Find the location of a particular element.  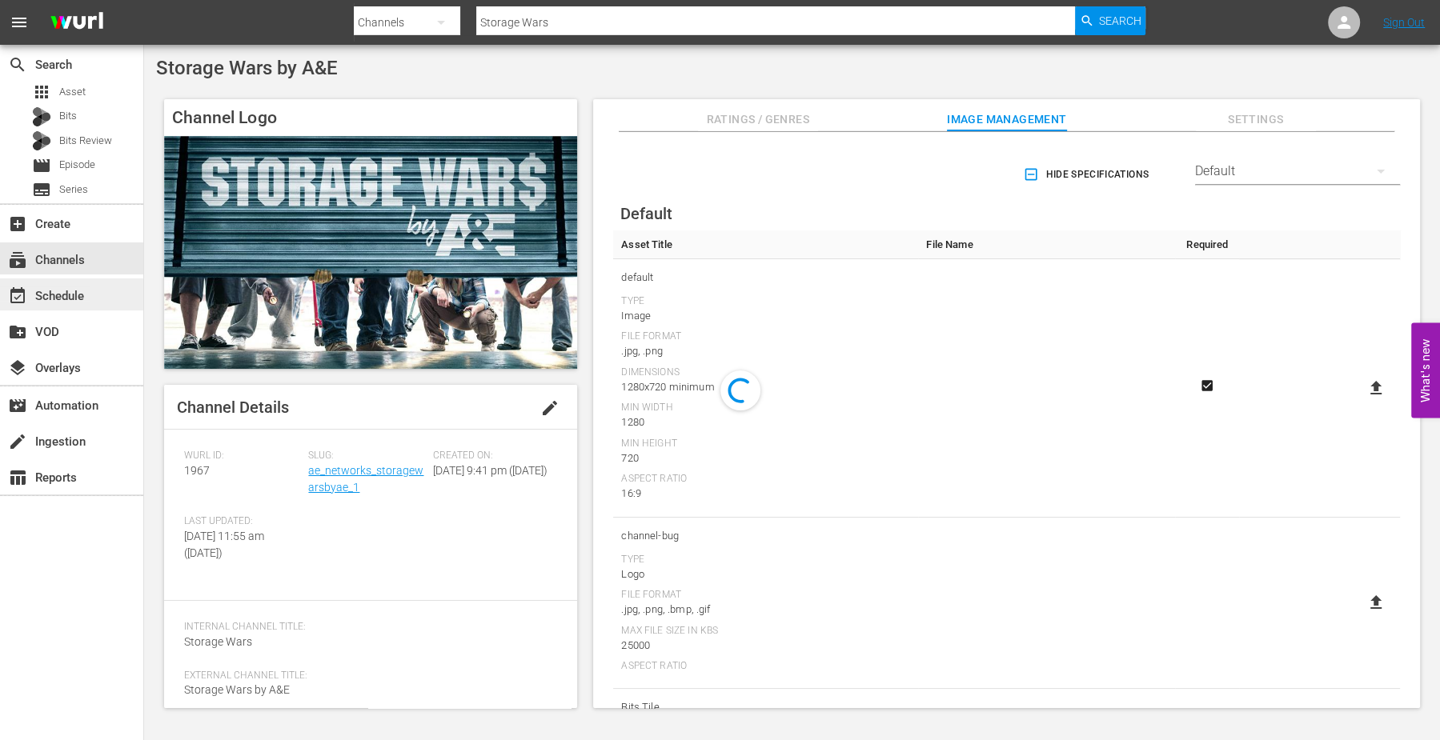

div: .jpg, .png is located at coordinates (765, 351).